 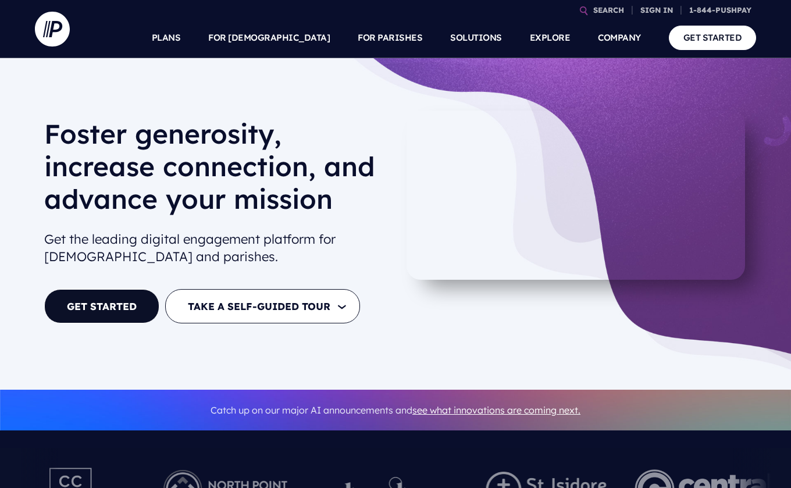 I want to click on a: COMPANY, so click(x=619, y=38).